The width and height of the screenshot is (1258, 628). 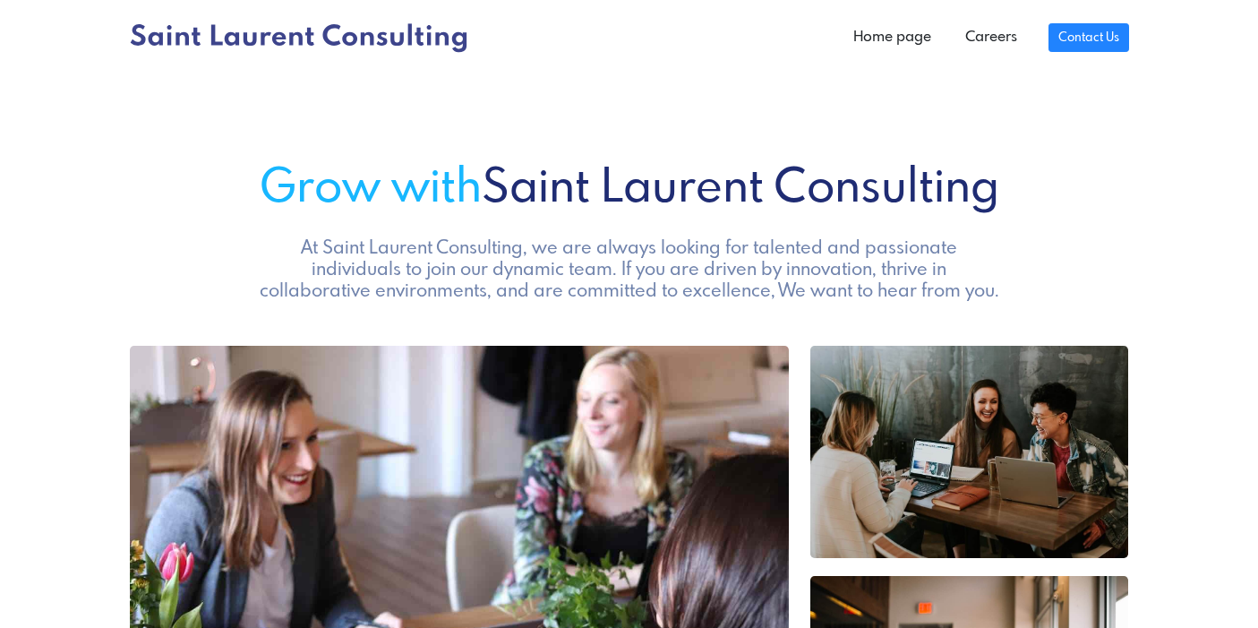 I want to click on a: Contact Us, so click(x=1088, y=38).